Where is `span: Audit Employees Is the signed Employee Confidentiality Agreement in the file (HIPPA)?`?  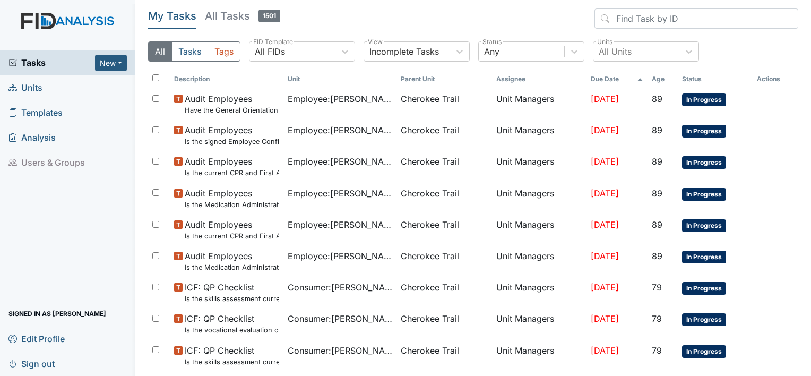 span: Audit Employees Is the signed Employee Confidentiality Agreement in the file (HIPPA)? is located at coordinates (232, 135).